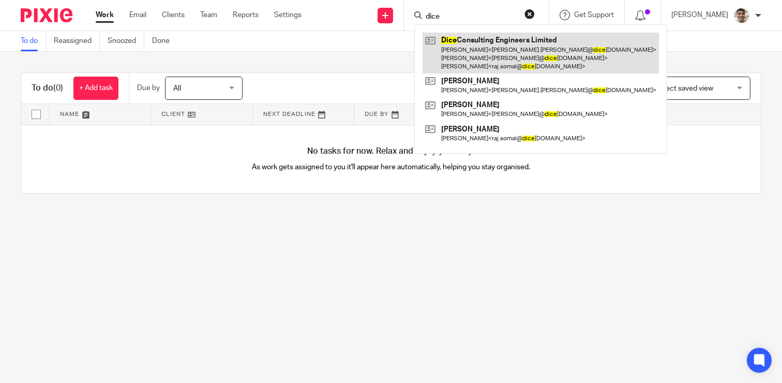 The height and width of the screenshot is (383, 782). I want to click on a: Reassigned, so click(77, 41).